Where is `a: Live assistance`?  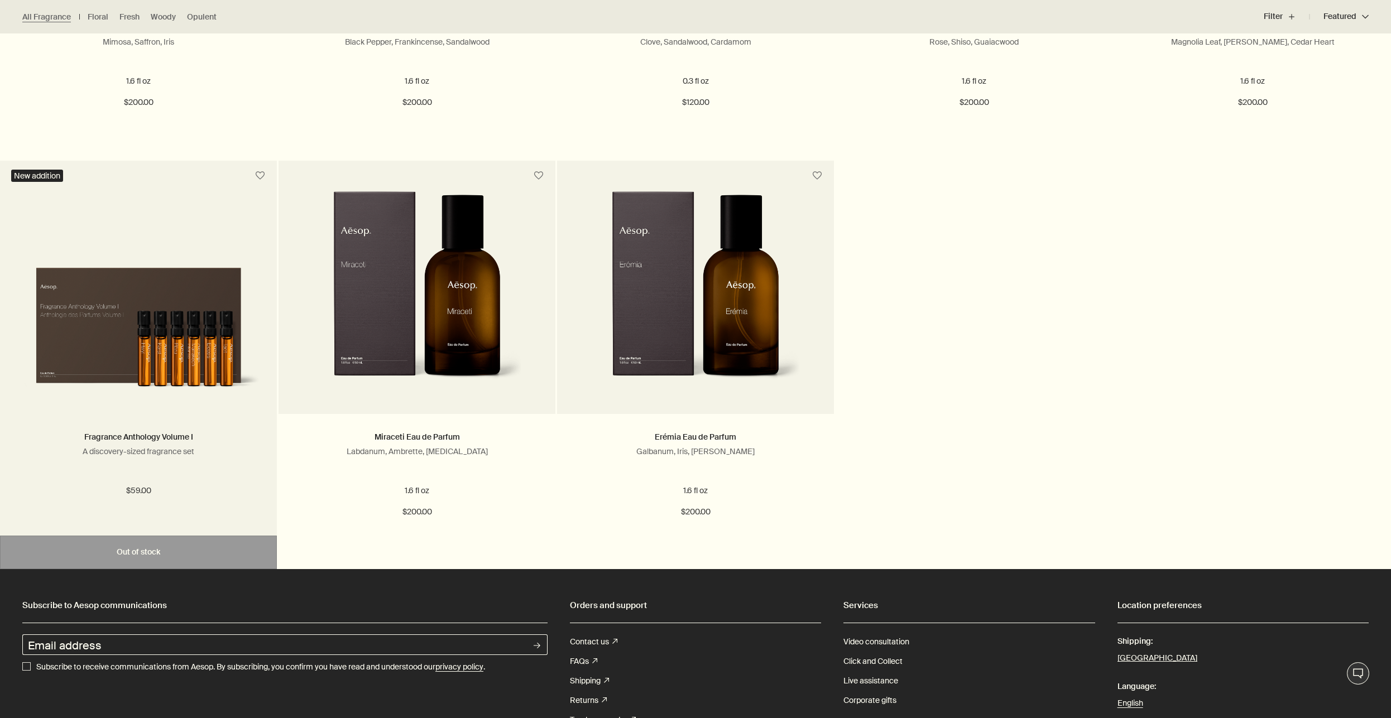 a: Live assistance is located at coordinates (870, 681).